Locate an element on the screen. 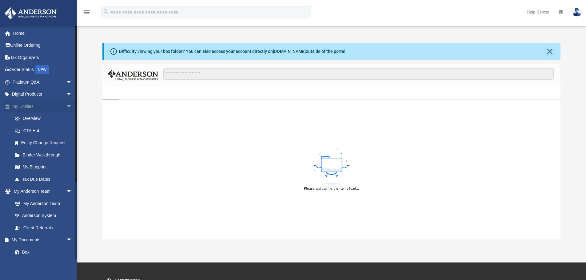 Image resolution: width=586 pixels, height=280 pixels. a: My Entitiesarrow_drop_down is located at coordinates (43, 107).